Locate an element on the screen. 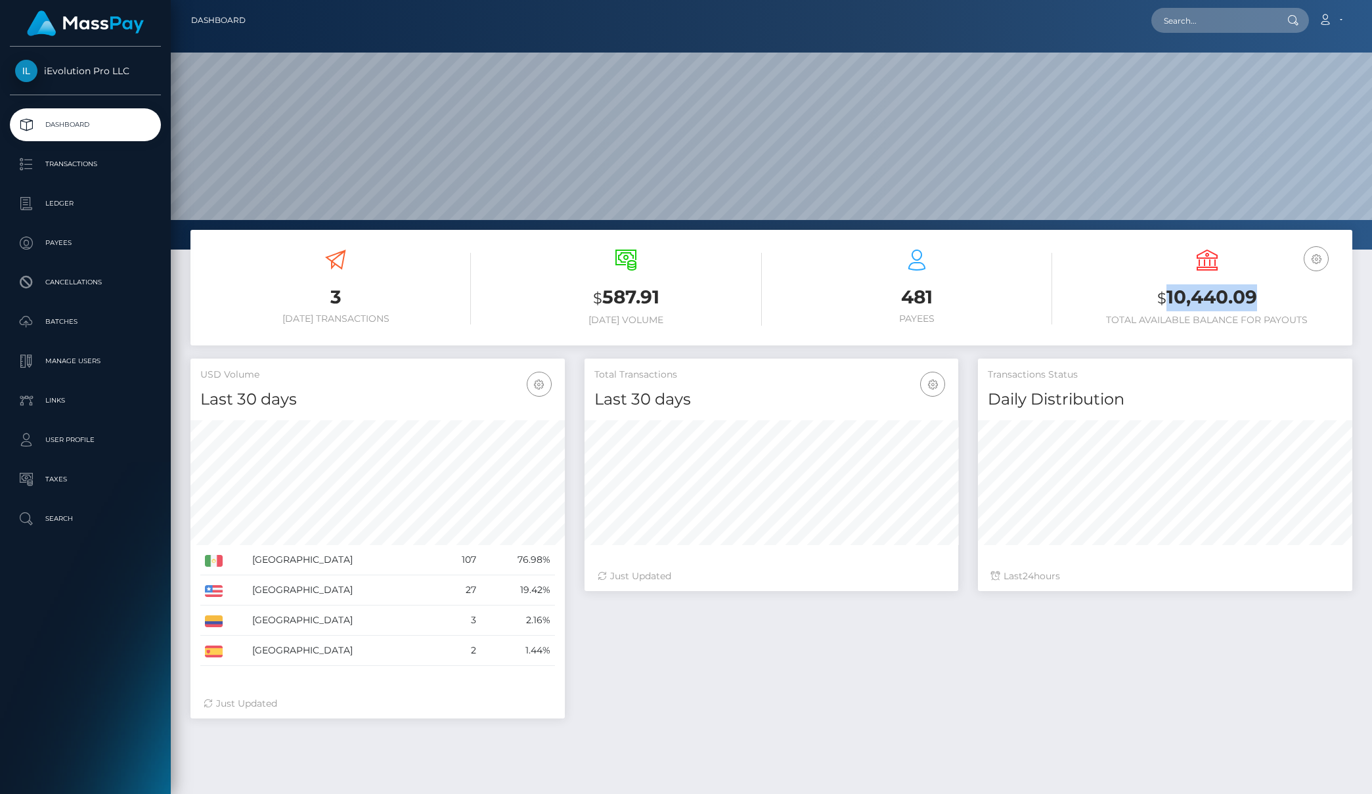 The width and height of the screenshot is (1372, 794). td: 2.16% is located at coordinates (518, 621).